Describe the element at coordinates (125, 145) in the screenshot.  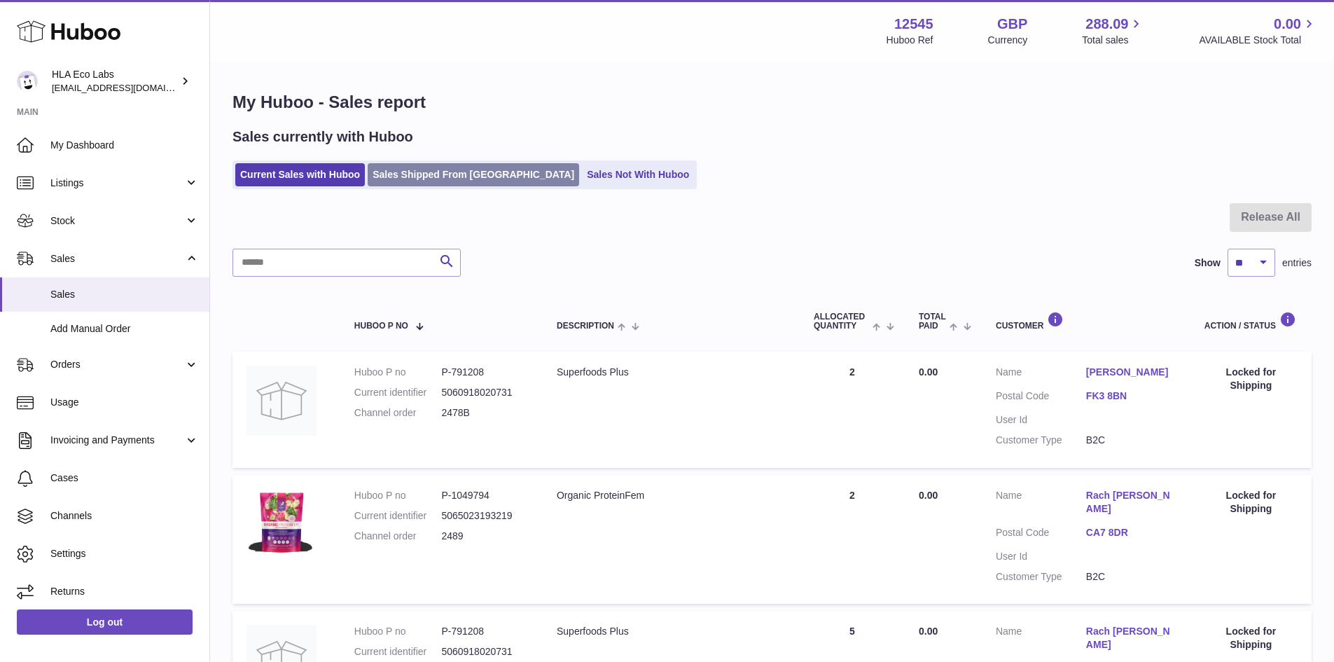
I see `span: My Dashboard` at that location.